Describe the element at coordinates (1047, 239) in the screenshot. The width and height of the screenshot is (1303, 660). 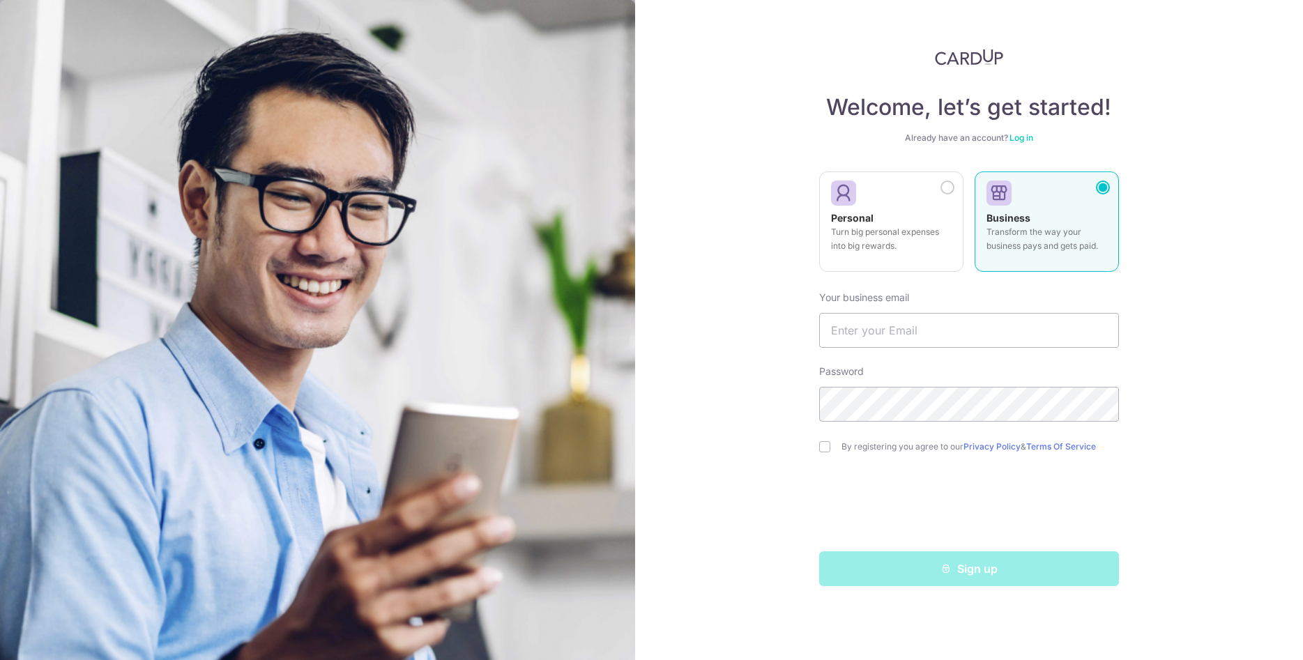
I see `p: Transform the way your business pays and gets paid.` at that location.